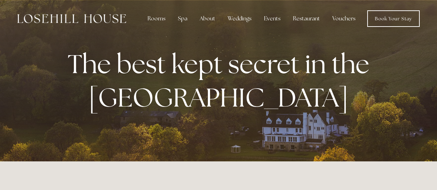 This screenshot has height=190, width=437. I want to click on img: Losehill House, so click(71, 19).